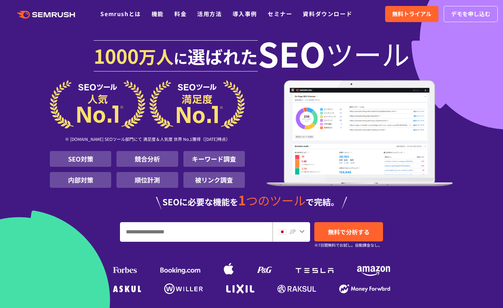  What do you see at coordinates (214, 159) in the screenshot?
I see `li: キーワード調査` at bounding box center [214, 159].